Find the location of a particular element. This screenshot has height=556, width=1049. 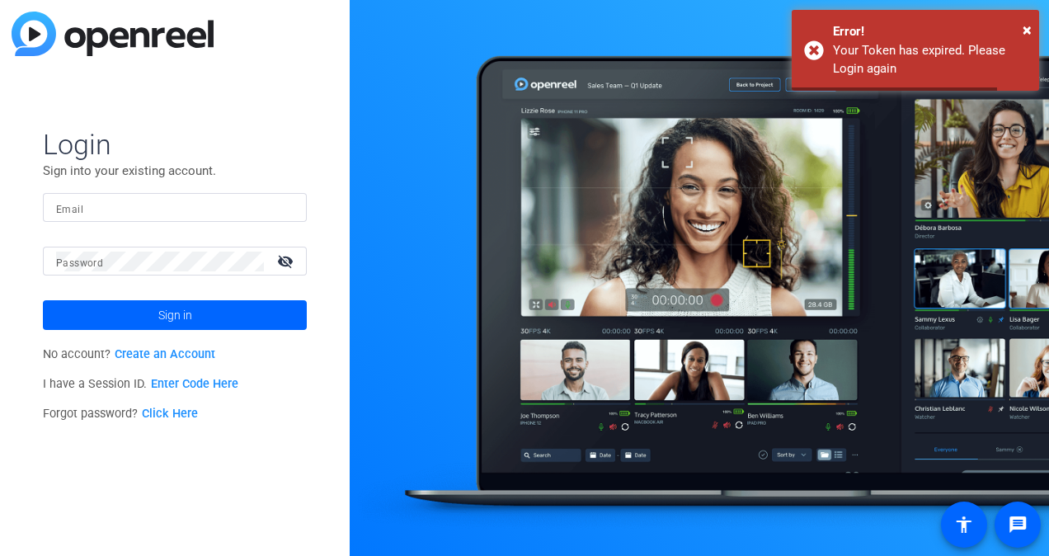

span: I have a Session ID. is located at coordinates (140, 383).